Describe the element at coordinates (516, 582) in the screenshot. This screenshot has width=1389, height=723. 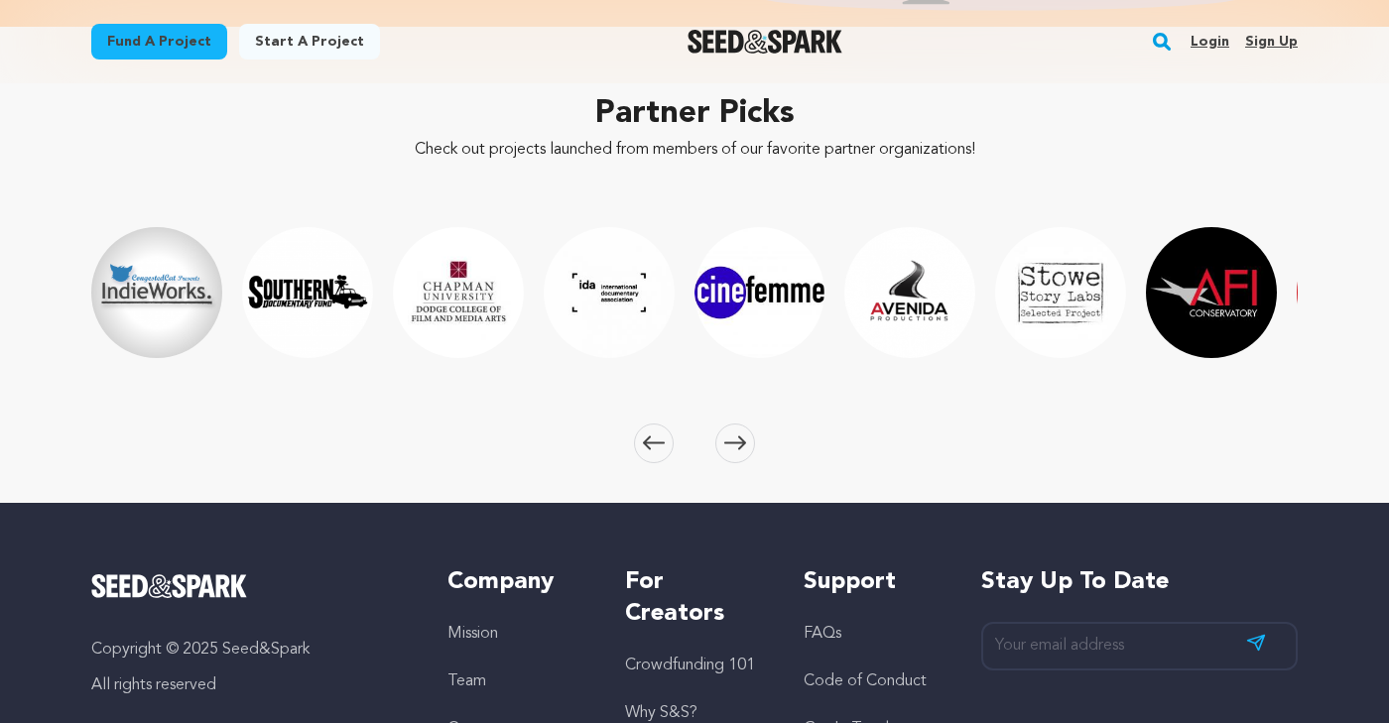
I see `h5: Company` at that location.